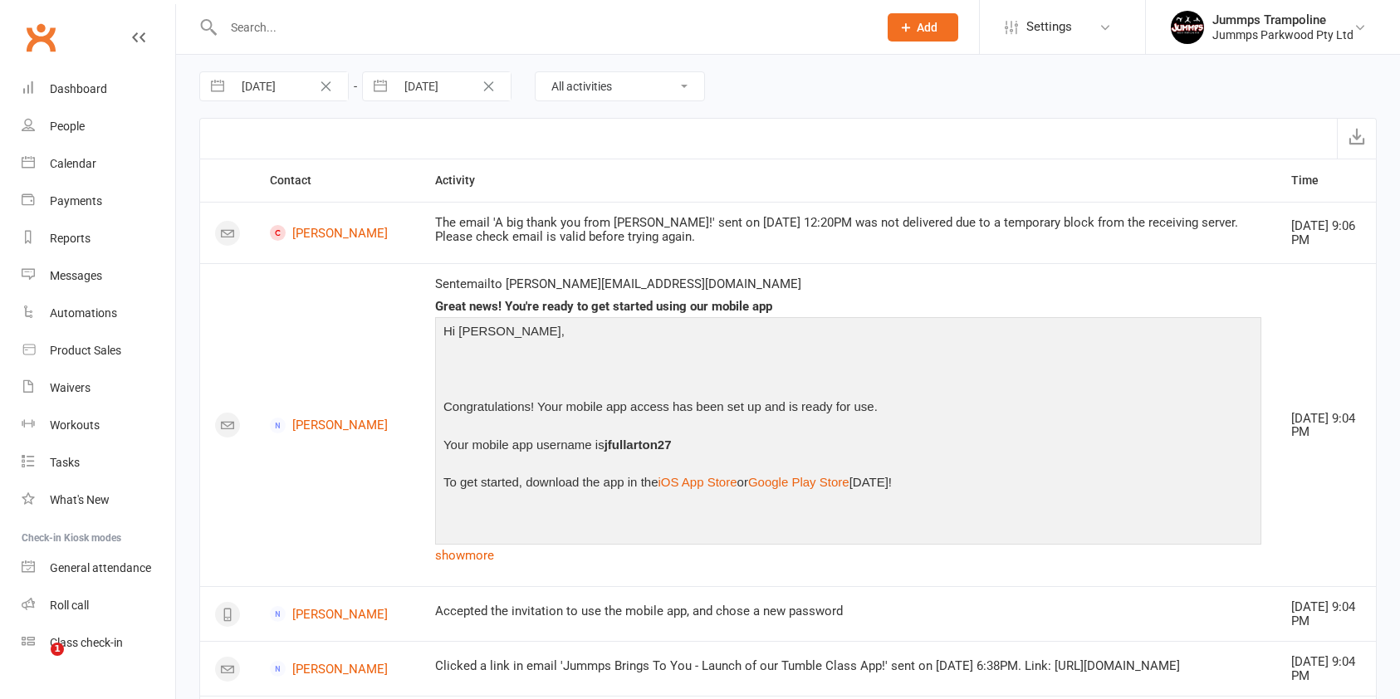 This screenshot has height=699, width=1400. I want to click on div: Great news! You're ready to get started using our mobile app, so click(848, 306).